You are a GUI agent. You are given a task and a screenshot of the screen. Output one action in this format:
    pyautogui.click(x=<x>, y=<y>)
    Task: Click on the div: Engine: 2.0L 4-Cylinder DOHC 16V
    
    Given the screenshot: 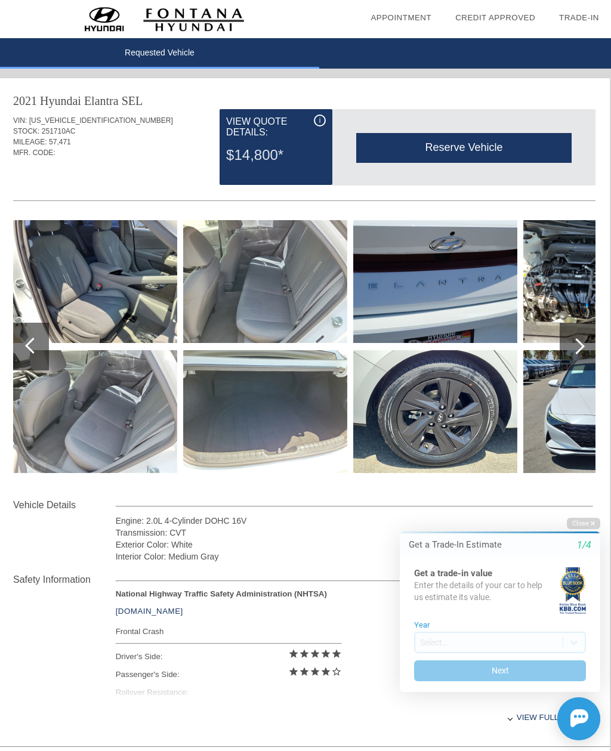 What is the action you would take?
    pyautogui.click(x=354, y=521)
    